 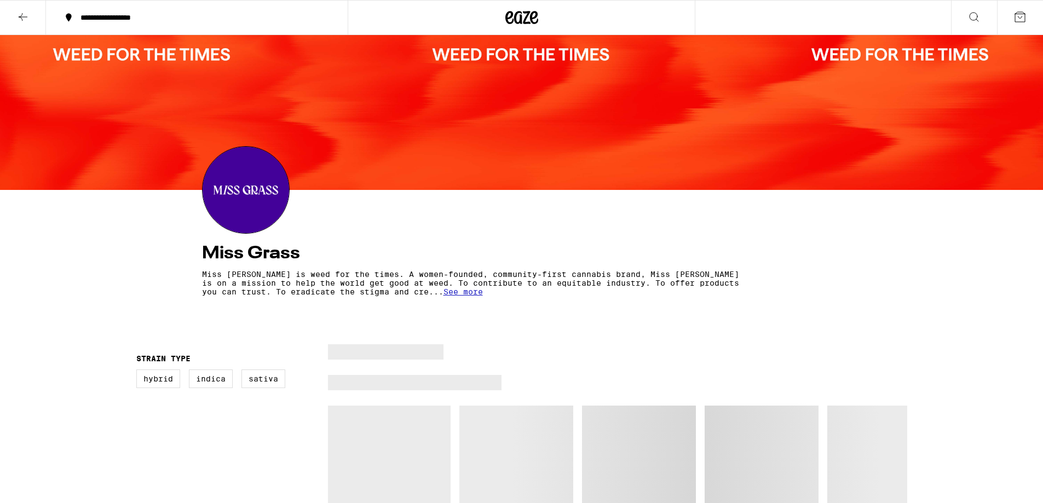 What do you see at coordinates (211, 379) in the screenshot?
I see `label: Indica` at bounding box center [211, 379].